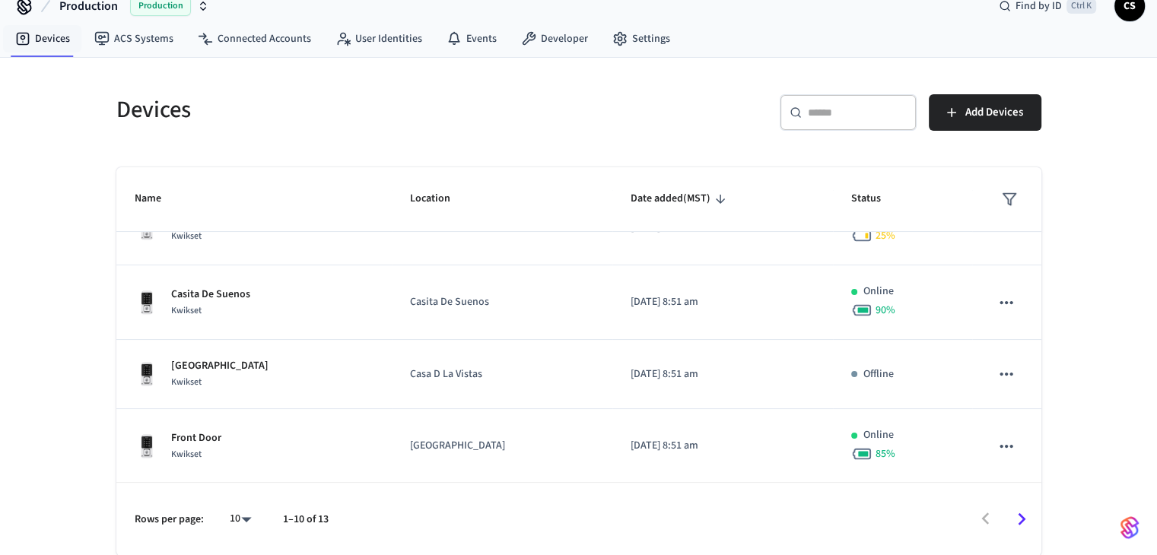 This screenshot has height=555, width=1157. I want to click on a: Settings, so click(641, 39).